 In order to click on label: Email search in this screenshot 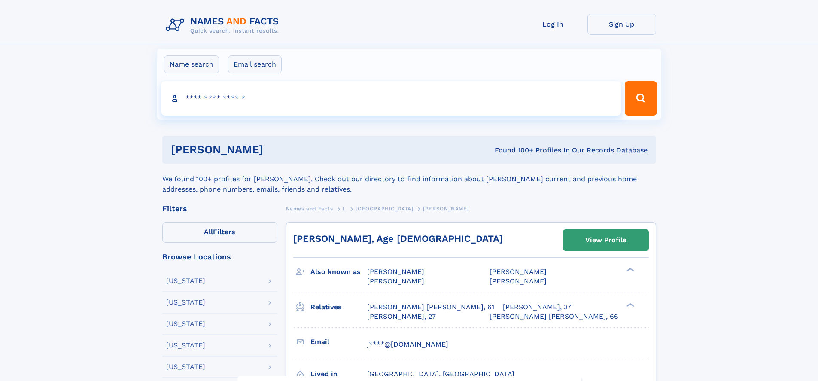, I will do `click(255, 64)`.